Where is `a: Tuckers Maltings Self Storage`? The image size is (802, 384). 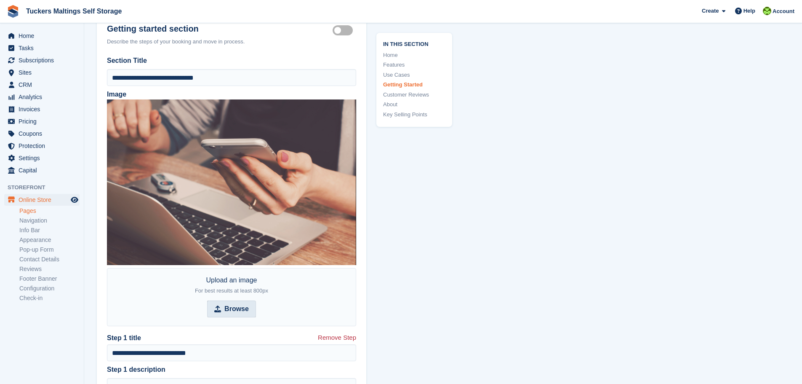
a: Tuckers Maltings Self Storage is located at coordinates (74, 11).